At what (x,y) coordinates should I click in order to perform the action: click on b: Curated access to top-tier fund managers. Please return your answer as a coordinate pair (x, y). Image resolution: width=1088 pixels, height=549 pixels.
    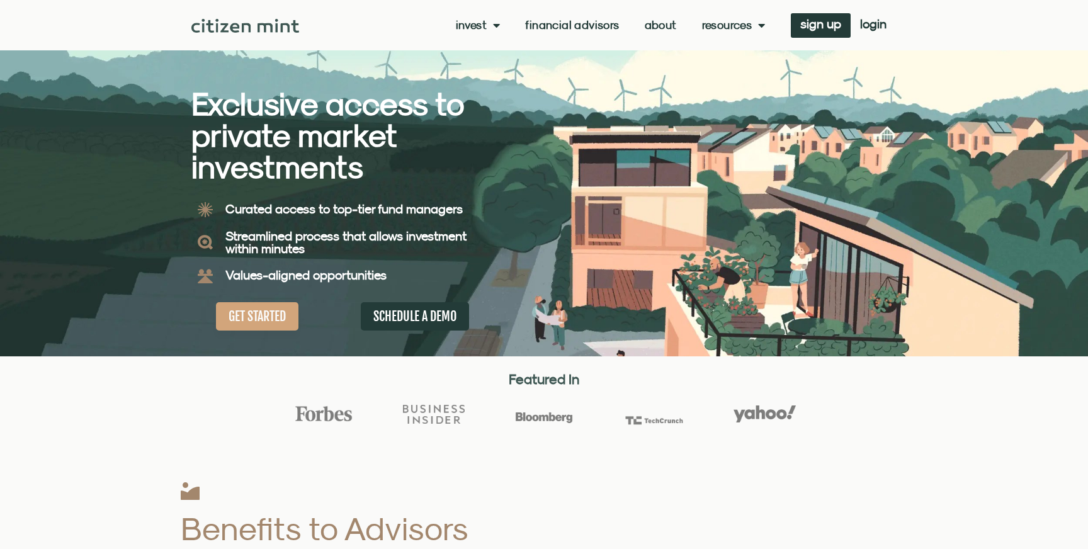
    Looking at the image, I should click on (344, 208).